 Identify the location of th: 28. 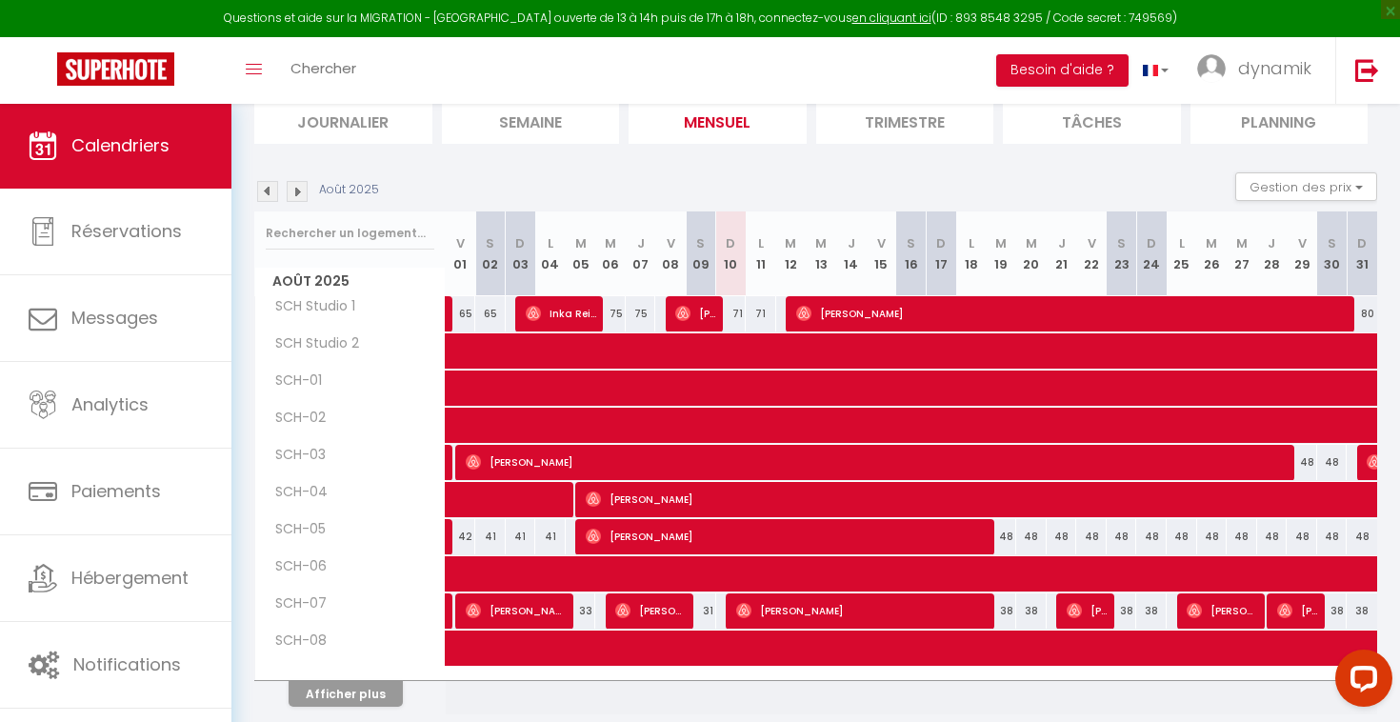
(1272, 253).